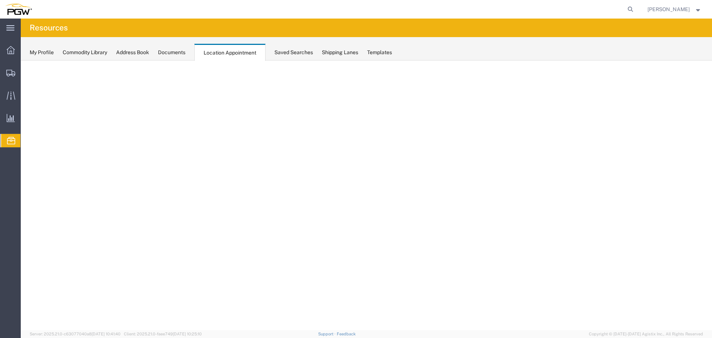  What do you see at coordinates (42, 52) in the screenshot?
I see `div: My Profile` at bounding box center [42, 52].